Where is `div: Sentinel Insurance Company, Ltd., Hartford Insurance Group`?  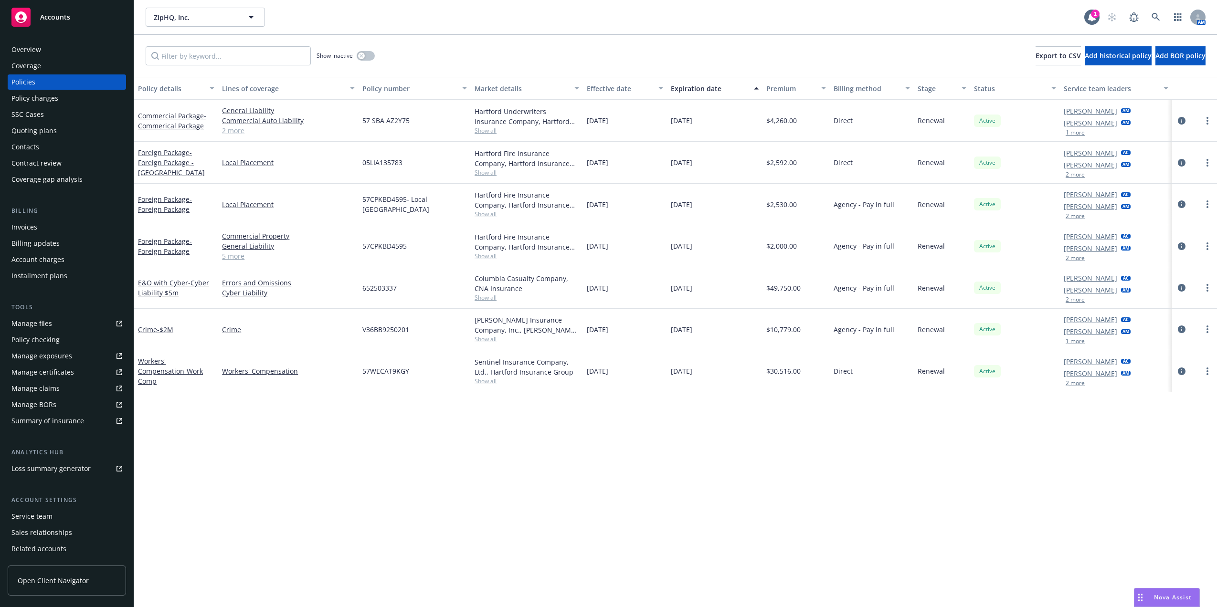
div: Sentinel Insurance Company, Ltd., Hartford Insurance Group is located at coordinates (527, 367).